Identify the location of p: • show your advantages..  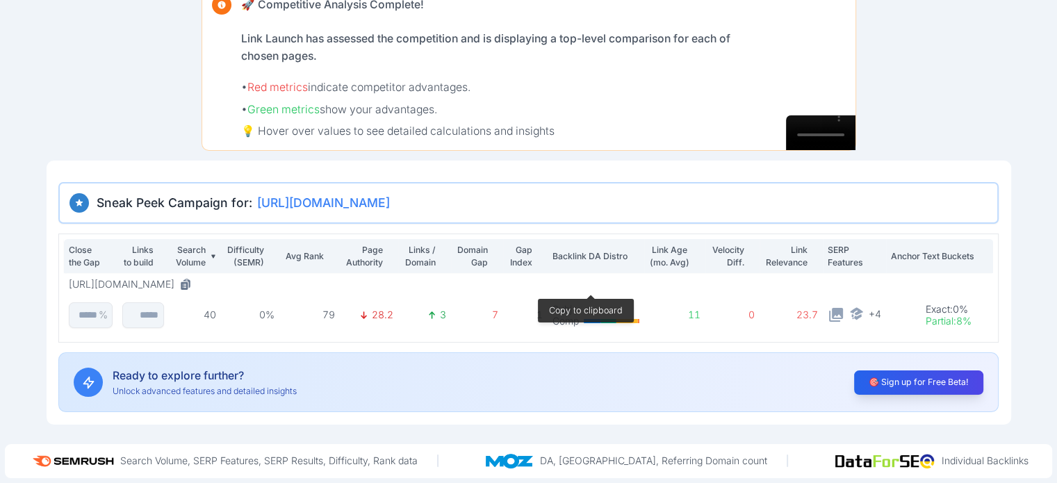
(494, 110).